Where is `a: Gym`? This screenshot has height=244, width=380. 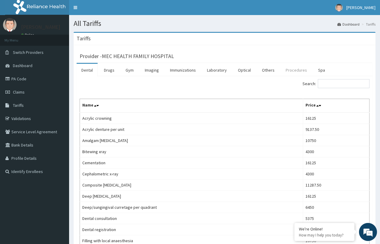 a: Gym is located at coordinates (130, 70).